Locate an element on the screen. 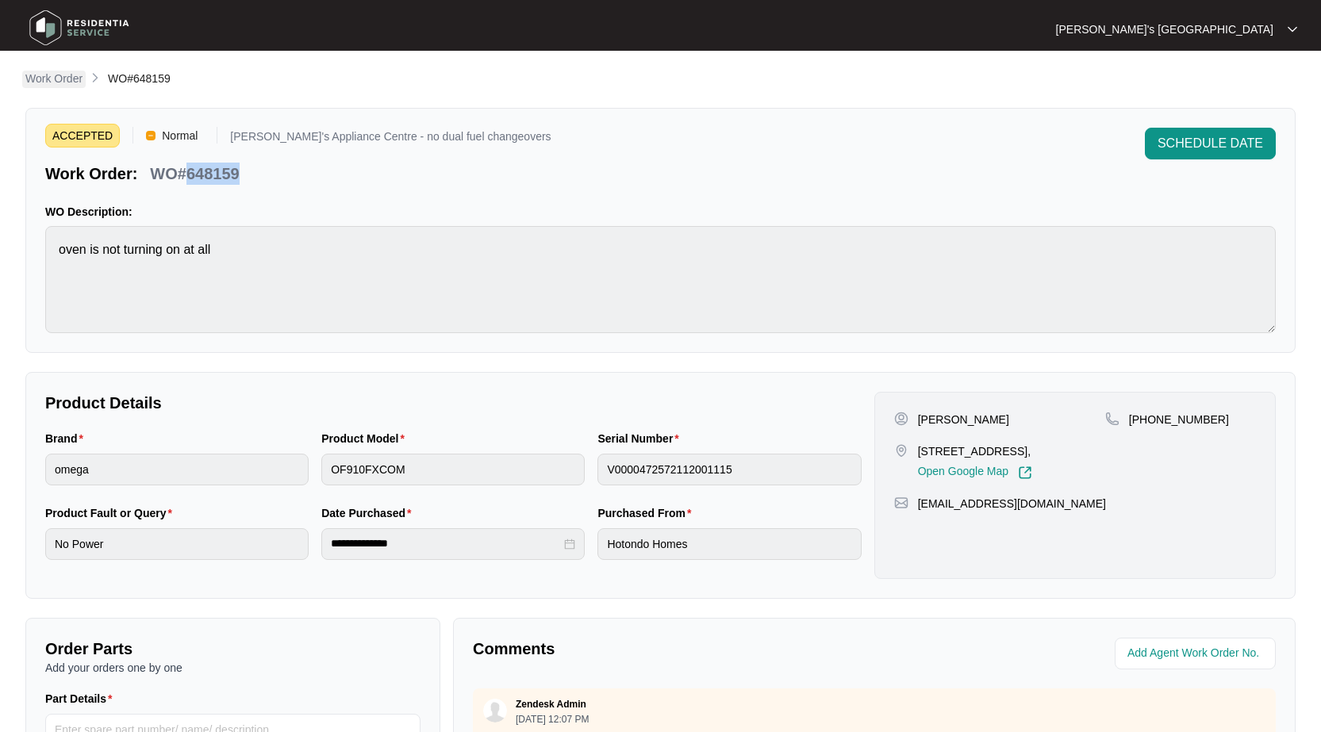 Image resolution: width=1321 pixels, height=732 pixels. p: Order Parts is located at coordinates (232, 649).